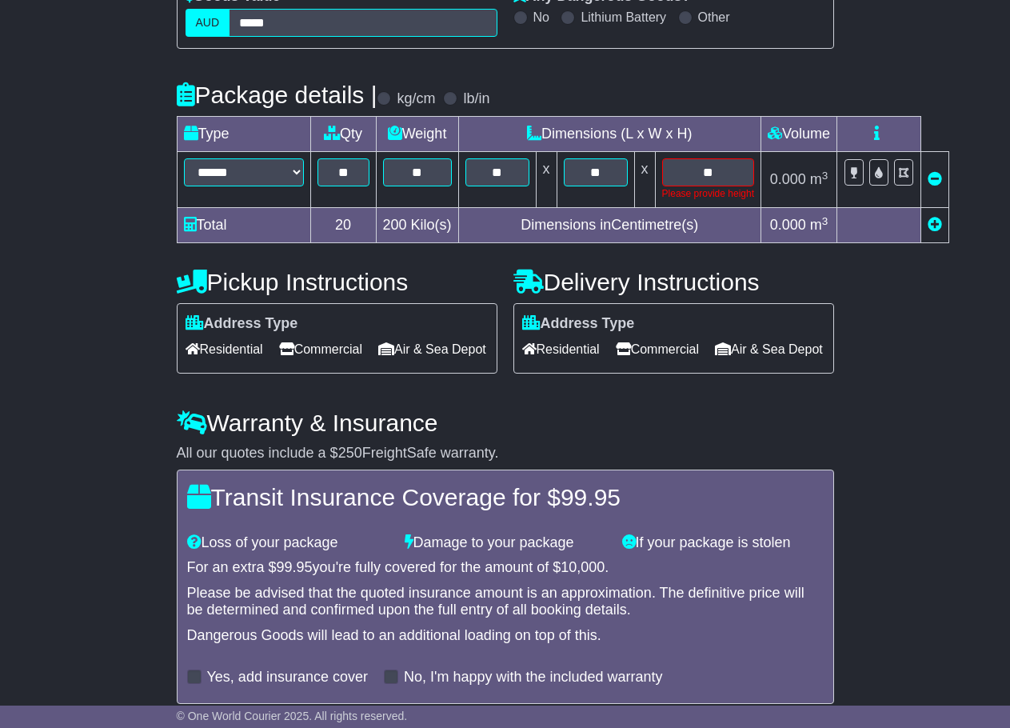  I want to click on h4: Package details |, so click(277, 94).